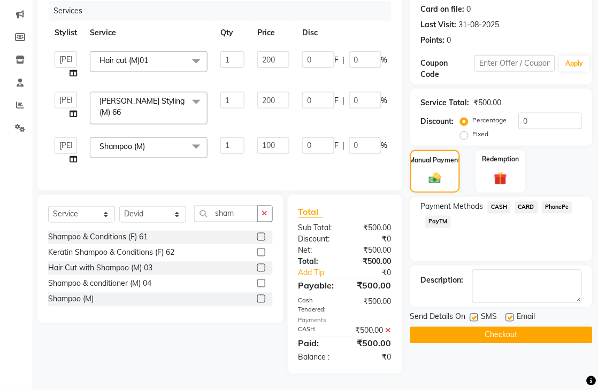 The height and width of the screenshot is (390, 598). I want to click on label: Fixed, so click(481, 134).